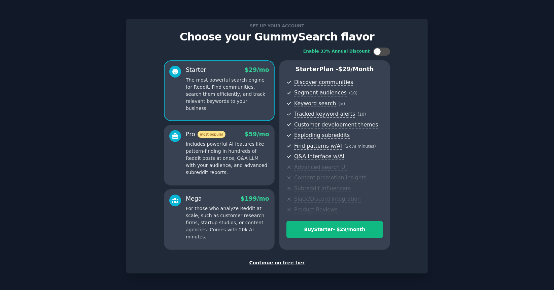 This screenshot has height=290, width=554. Describe the element at coordinates (319, 156) in the screenshot. I see `span: Q&A interface w/AI` at that location.